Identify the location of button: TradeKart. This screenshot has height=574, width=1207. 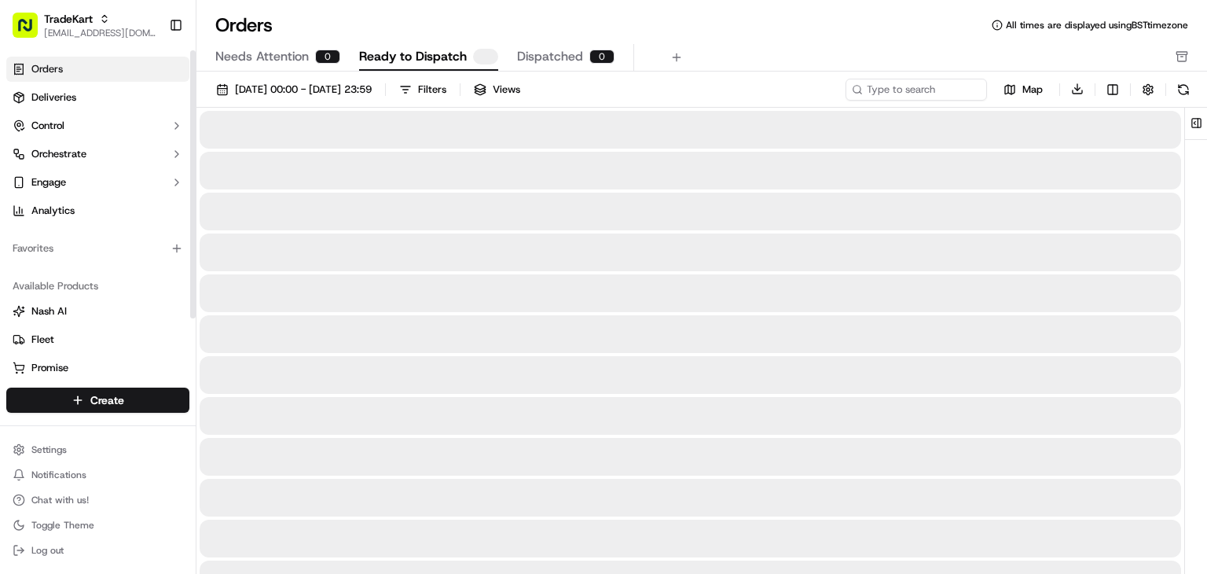
(68, 19).